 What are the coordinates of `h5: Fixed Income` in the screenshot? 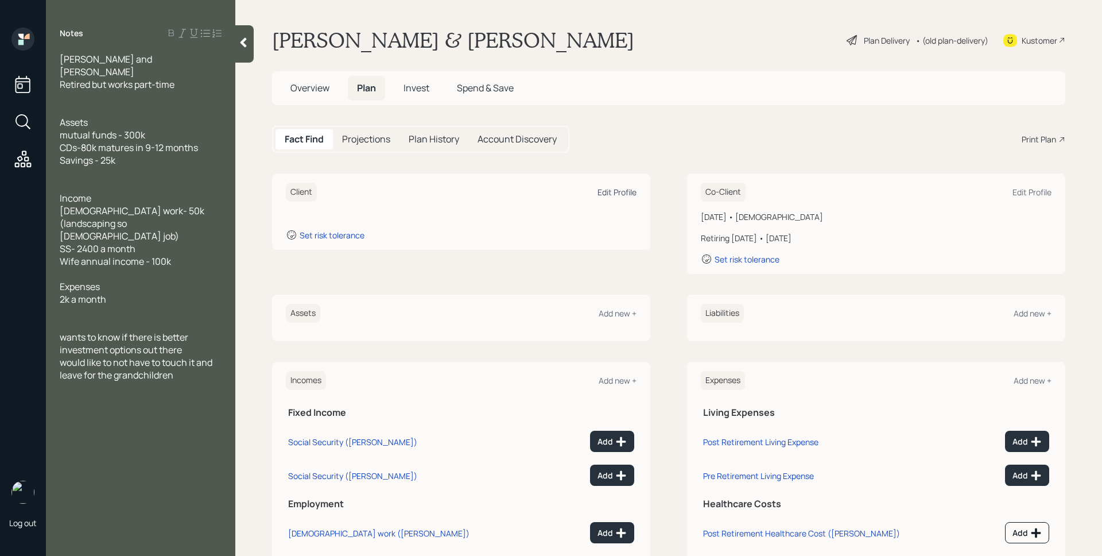 It's located at (461, 412).